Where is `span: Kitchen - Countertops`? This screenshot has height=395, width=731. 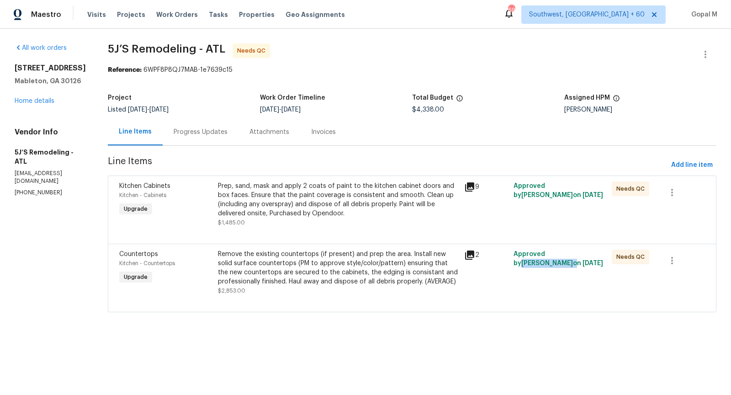 span: Kitchen - Countertops is located at coordinates (147, 263).